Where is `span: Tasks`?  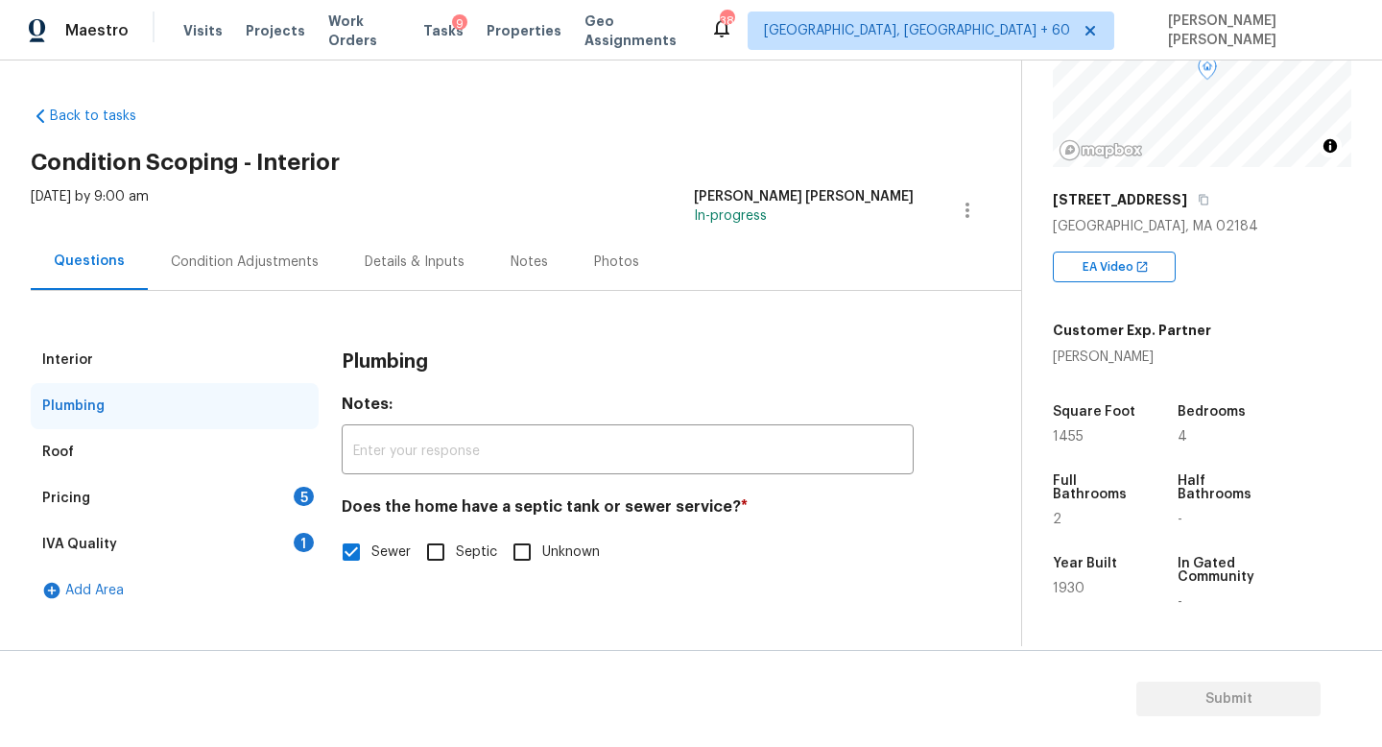 span: Tasks is located at coordinates (443, 31).